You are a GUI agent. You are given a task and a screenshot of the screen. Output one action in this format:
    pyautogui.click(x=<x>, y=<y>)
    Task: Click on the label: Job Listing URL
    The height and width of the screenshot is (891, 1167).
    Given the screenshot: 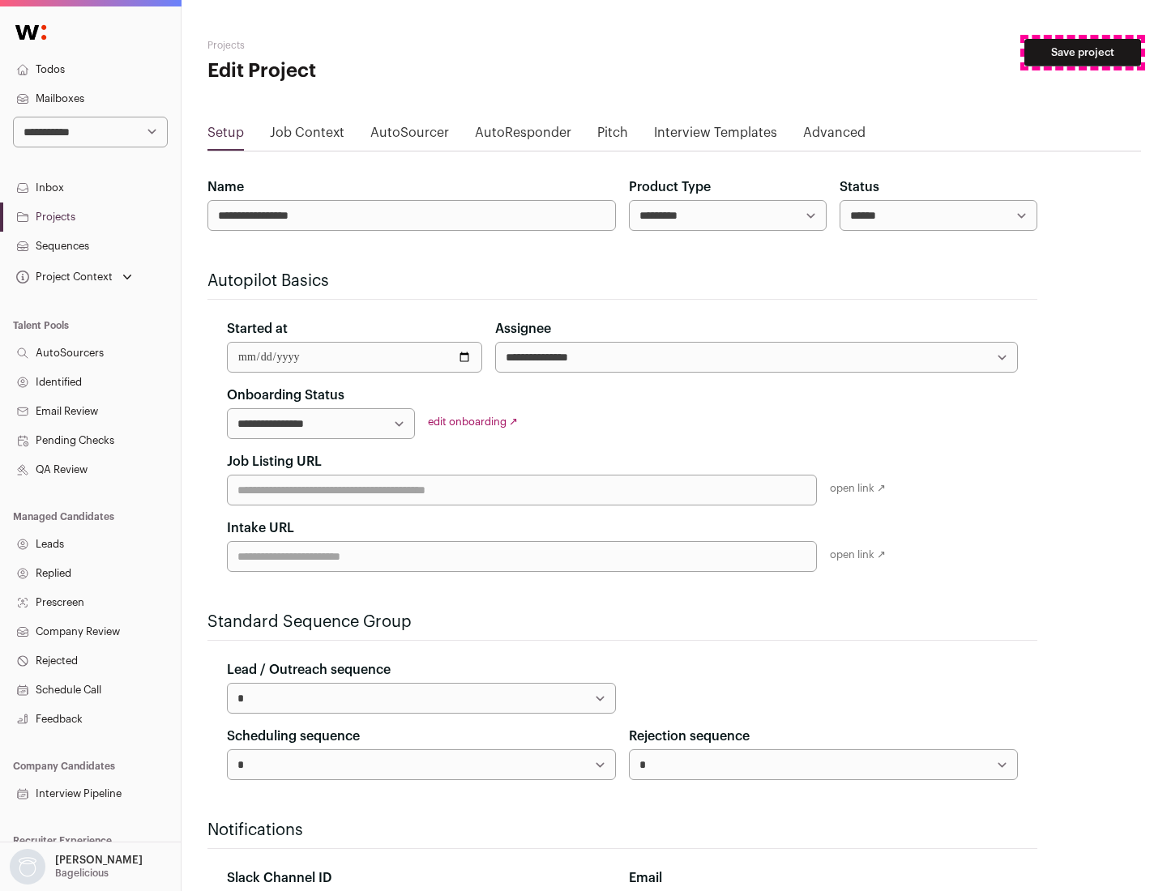 What is the action you would take?
    pyautogui.click(x=274, y=462)
    